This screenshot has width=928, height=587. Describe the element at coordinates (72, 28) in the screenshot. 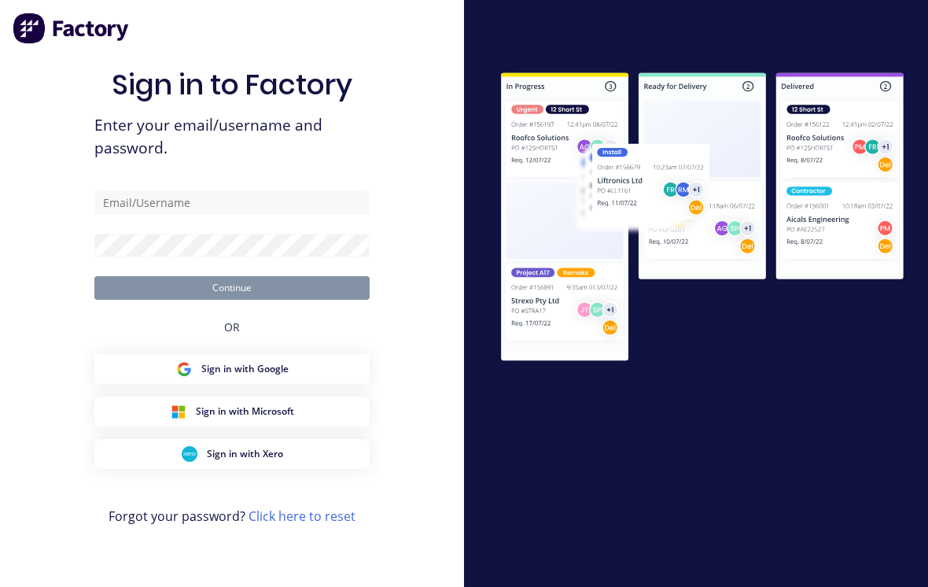

I see `img: Factory` at that location.